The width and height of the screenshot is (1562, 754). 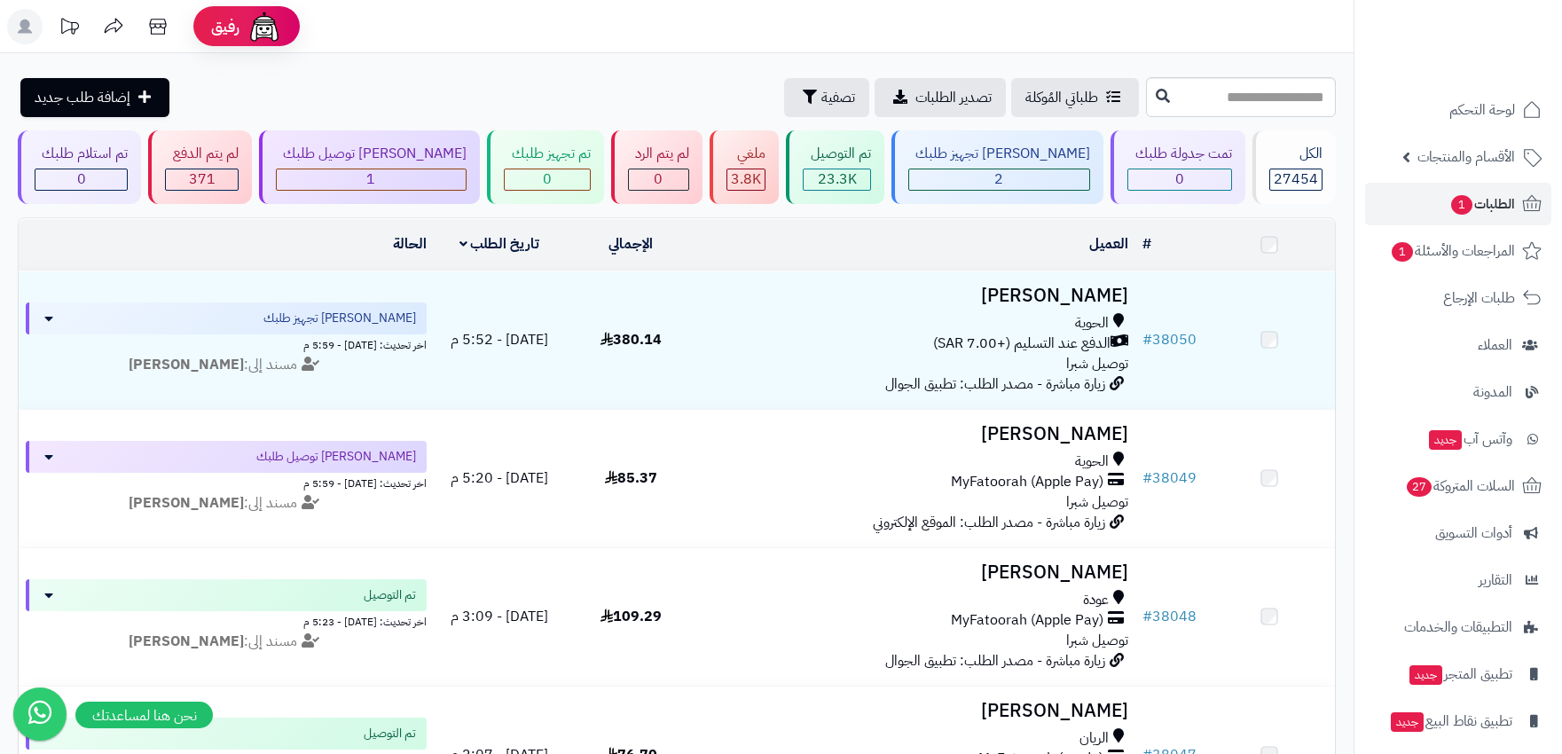 What do you see at coordinates (989, 523) in the screenshot?
I see `span: زيارة مباشرة - مصدر الطلب: الموقع الإلكتروني` at bounding box center [989, 523].